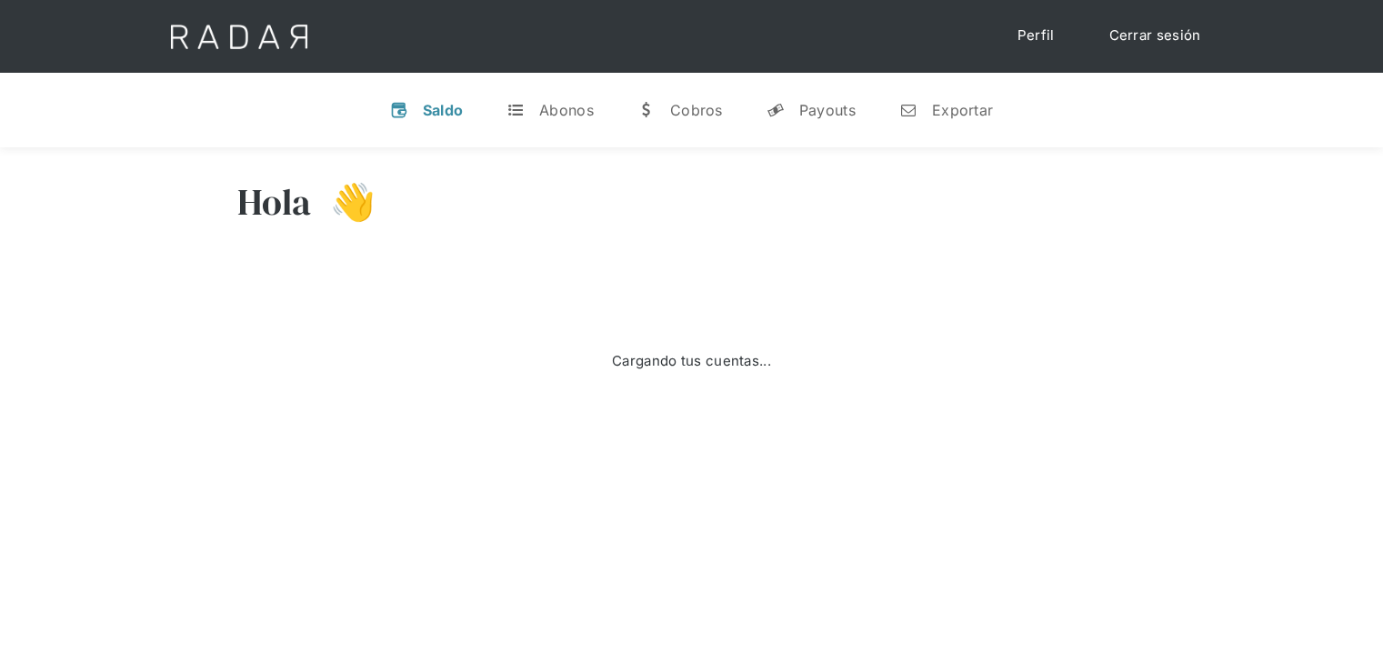 This screenshot has height=664, width=1383. What do you see at coordinates (443, 110) in the screenshot?
I see `div: Saldo` at bounding box center [443, 110].